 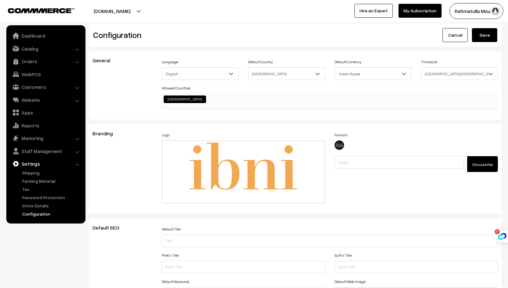 I want to click on a: WebPOS, so click(x=46, y=74).